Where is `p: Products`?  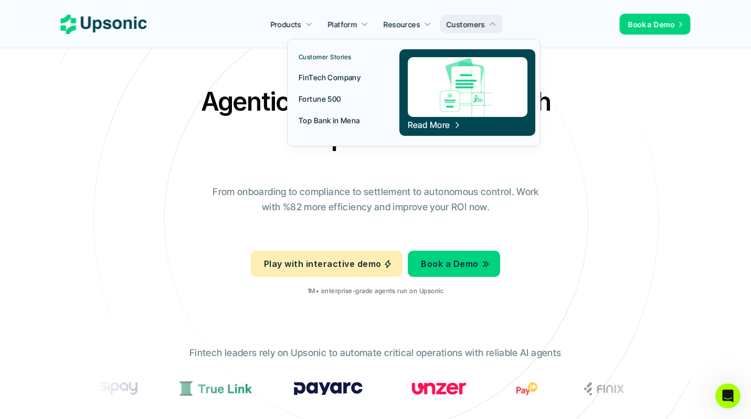 p: Products is located at coordinates (285, 24).